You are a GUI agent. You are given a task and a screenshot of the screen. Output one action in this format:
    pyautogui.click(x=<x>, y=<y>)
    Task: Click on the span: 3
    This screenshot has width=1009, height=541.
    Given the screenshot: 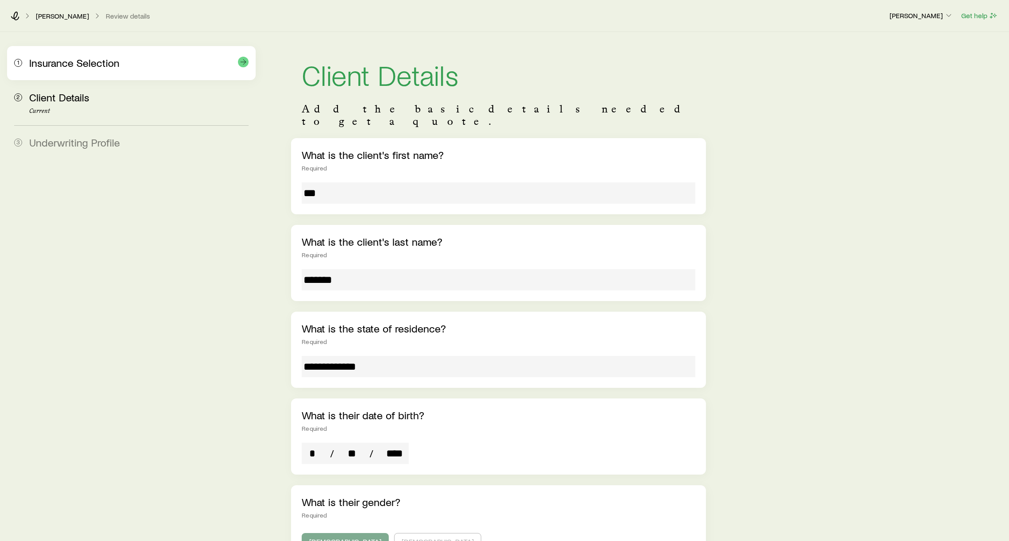 What is the action you would take?
    pyautogui.click(x=18, y=142)
    